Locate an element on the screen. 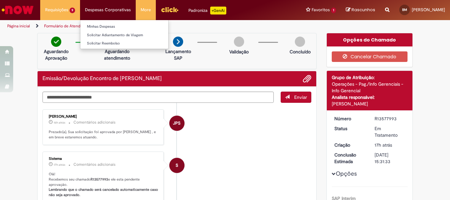 This screenshot has width=450, height=200. span: S is located at coordinates (177, 165).